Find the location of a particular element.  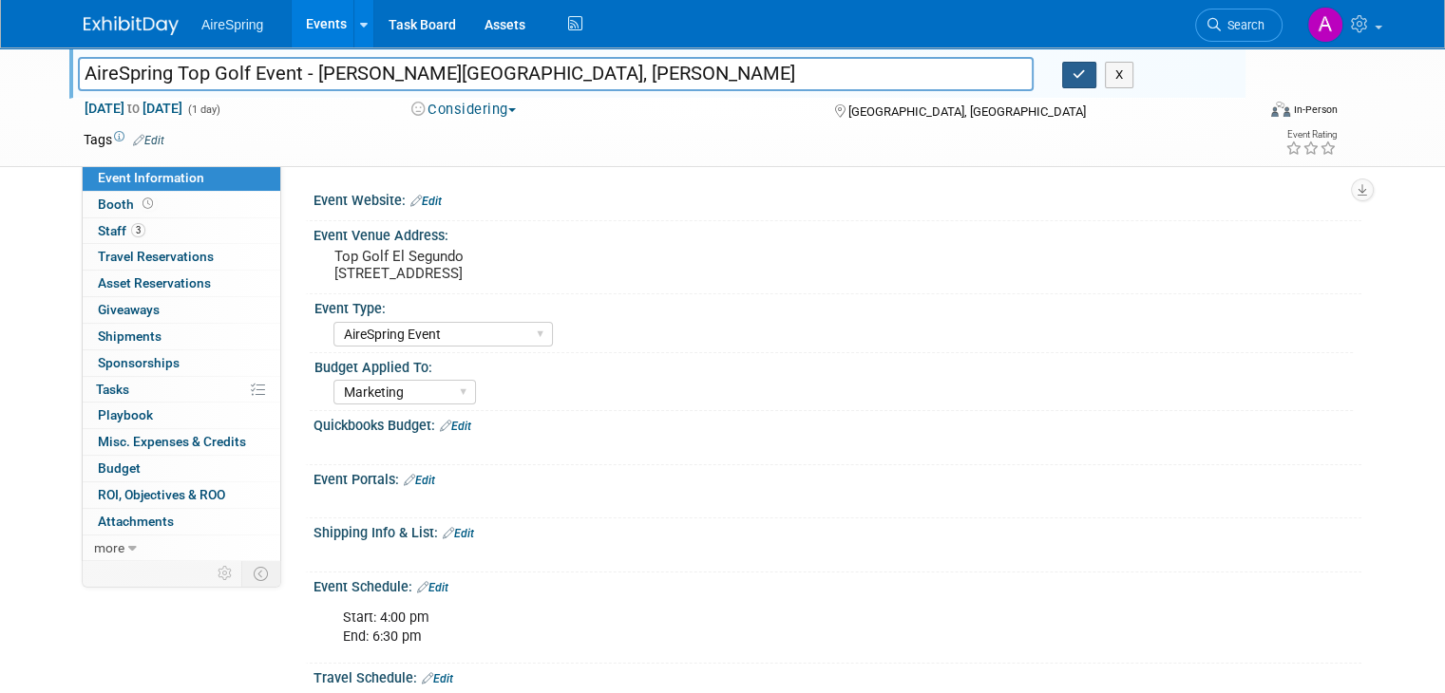

div: Event Format is located at coordinates (1244, 113).